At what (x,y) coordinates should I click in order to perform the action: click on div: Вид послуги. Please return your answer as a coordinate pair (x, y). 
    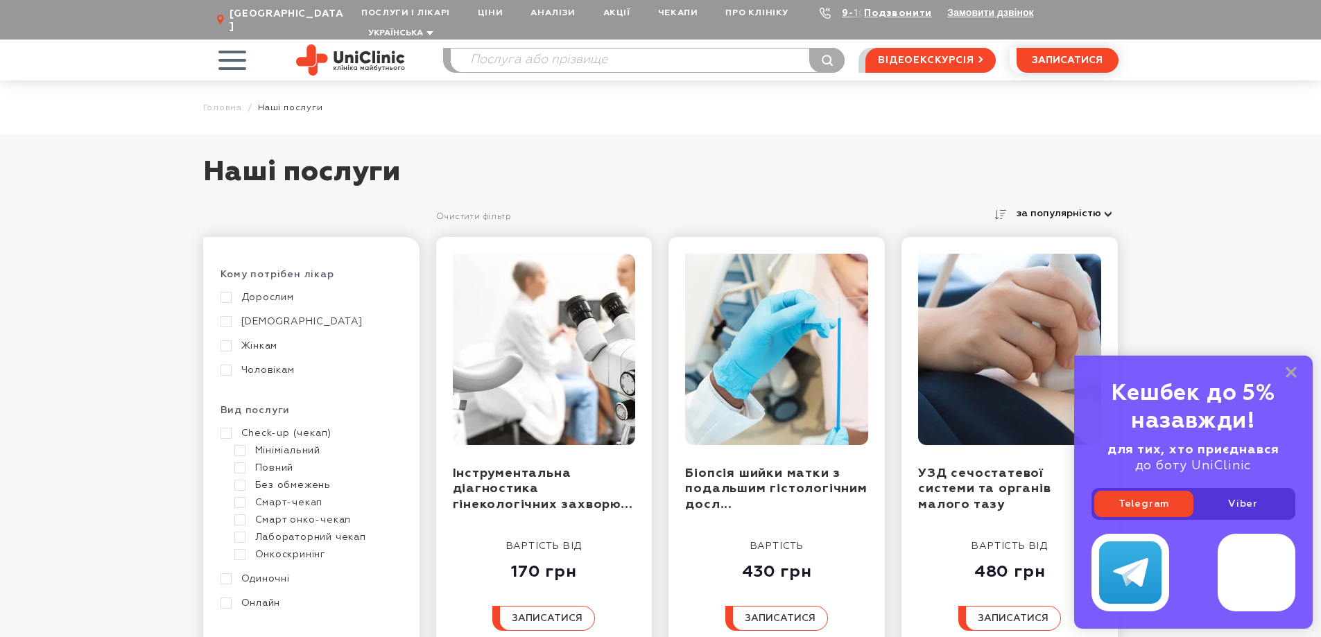
    Looking at the image, I should click on (311, 415).